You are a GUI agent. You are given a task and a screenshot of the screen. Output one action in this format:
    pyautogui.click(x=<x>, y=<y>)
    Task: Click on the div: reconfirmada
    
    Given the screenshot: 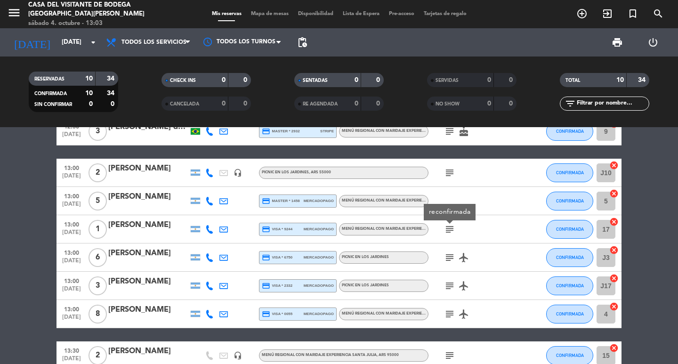 What is the action you would take?
    pyautogui.click(x=449, y=212)
    